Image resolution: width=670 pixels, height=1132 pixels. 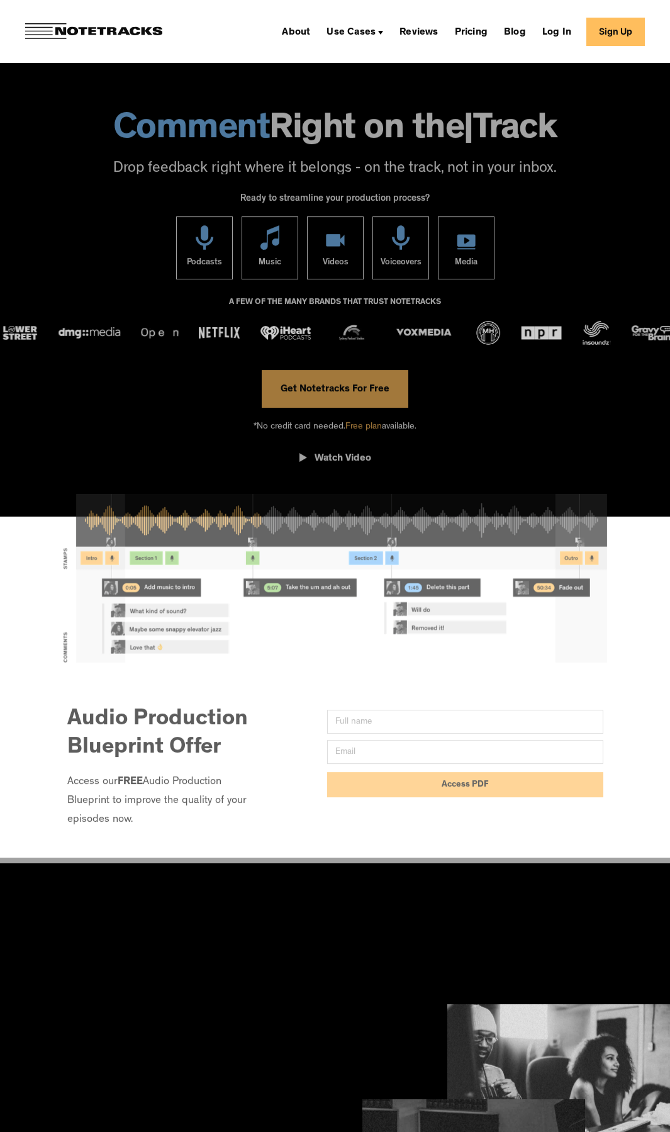 I want to click on h1: Right on the Track, so click(x=335, y=131).